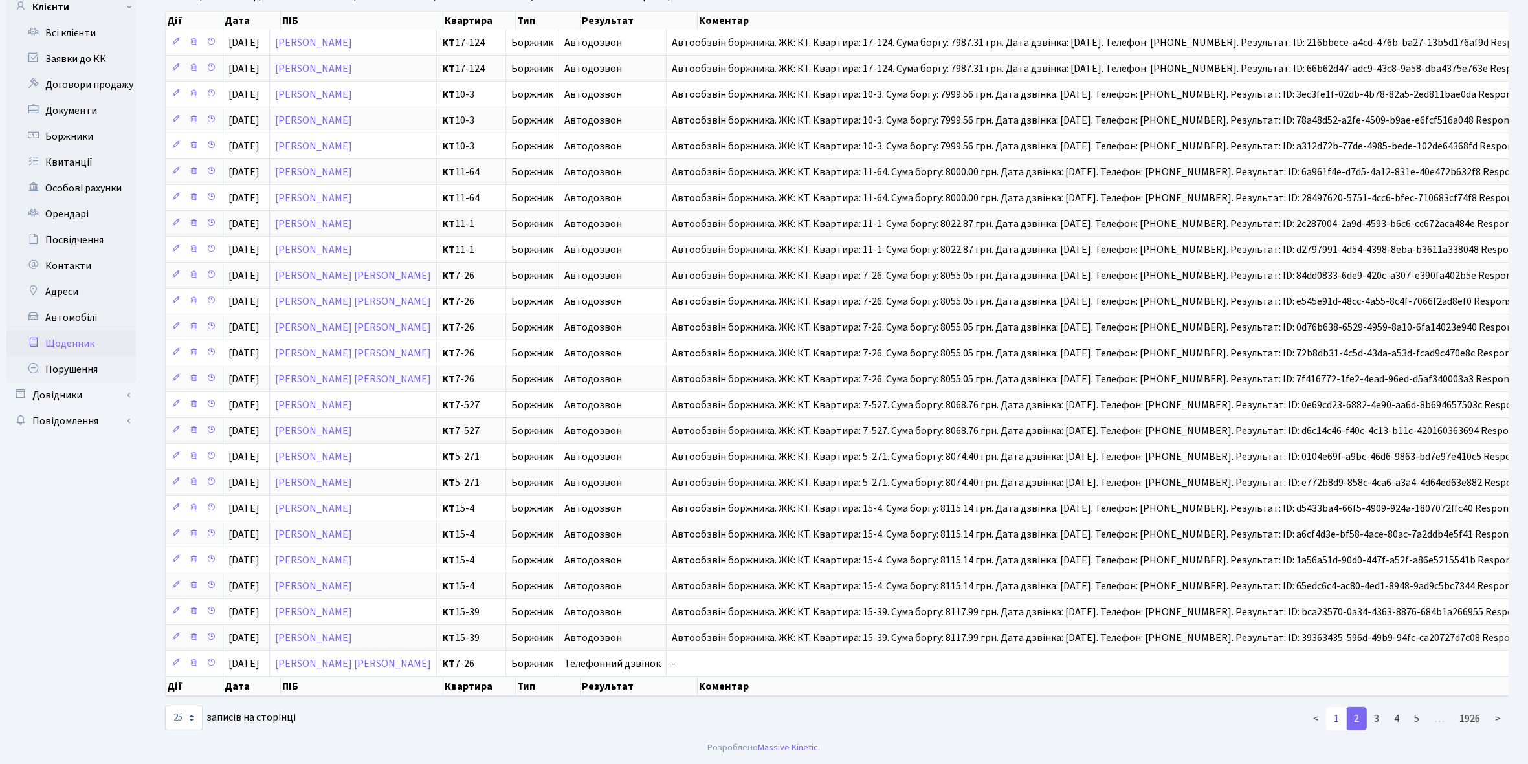  What do you see at coordinates (612, 664) in the screenshot?
I see `span: Телефонний дзвінок` at bounding box center [612, 664].